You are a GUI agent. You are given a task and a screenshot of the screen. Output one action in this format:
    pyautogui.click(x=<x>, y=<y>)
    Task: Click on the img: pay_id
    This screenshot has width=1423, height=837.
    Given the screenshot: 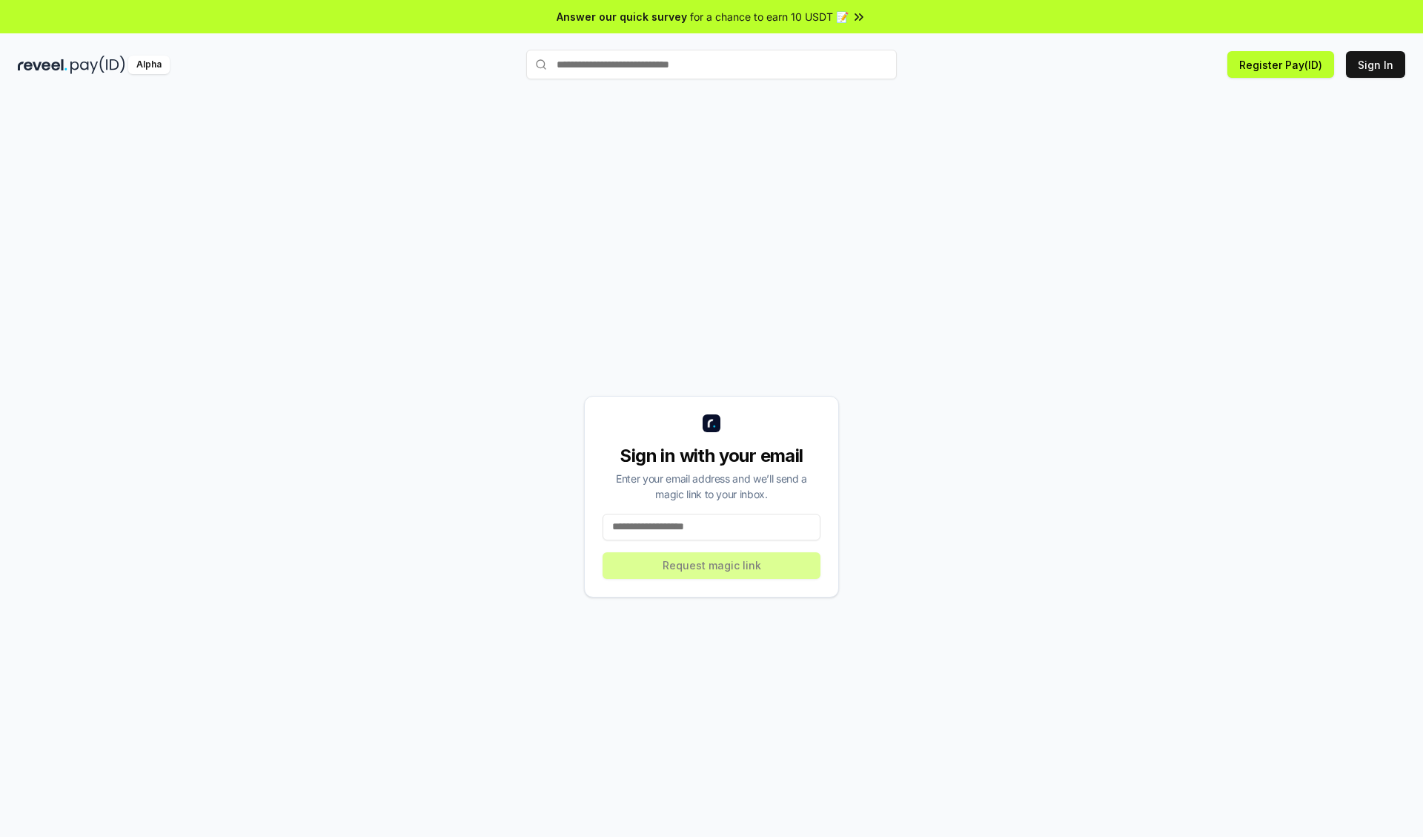 What is the action you would take?
    pyautogui.click(x=98, y=64)
    